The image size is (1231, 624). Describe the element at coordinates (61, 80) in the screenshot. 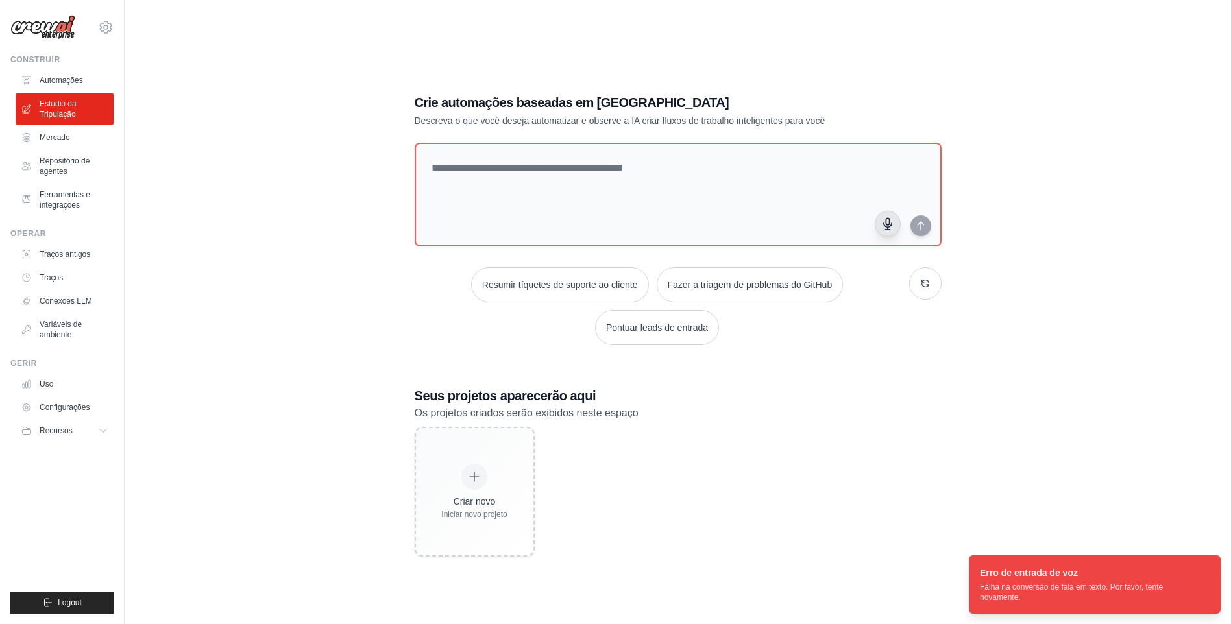

I see `font: Automações` at that location.